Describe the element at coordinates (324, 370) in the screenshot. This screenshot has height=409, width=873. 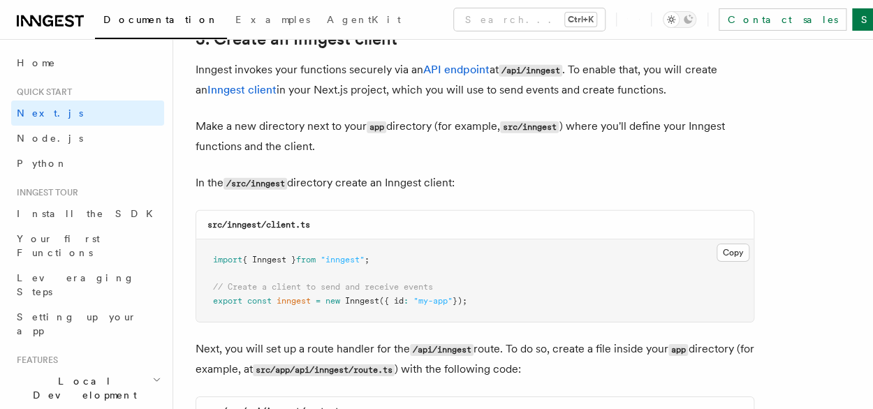
I see `code: src/app/api/inngest/route.ts` at that location.